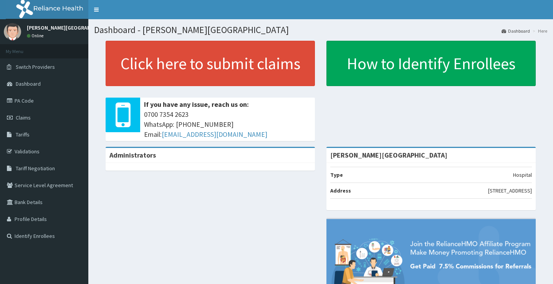  Describe the element at coordinates (28, 84) in the screenshot. I see `span: Dashboard` at that location.